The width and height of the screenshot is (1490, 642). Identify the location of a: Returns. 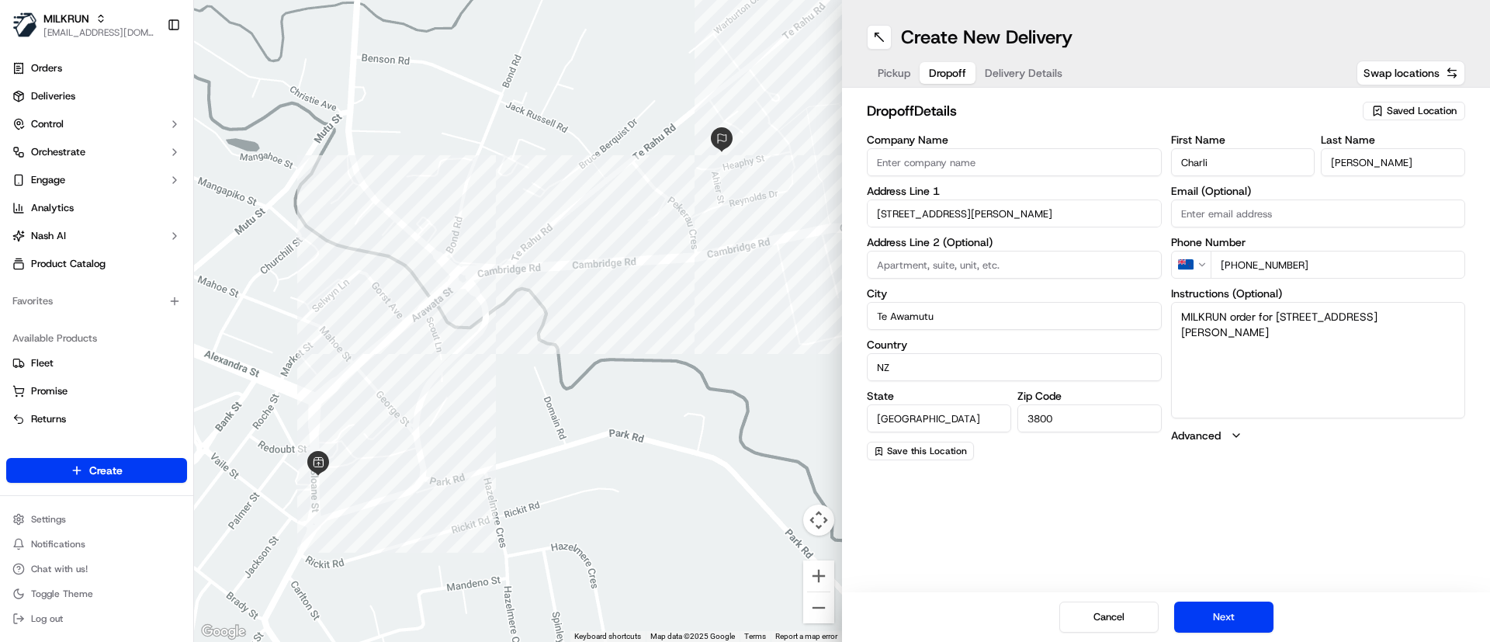
(96, 419).